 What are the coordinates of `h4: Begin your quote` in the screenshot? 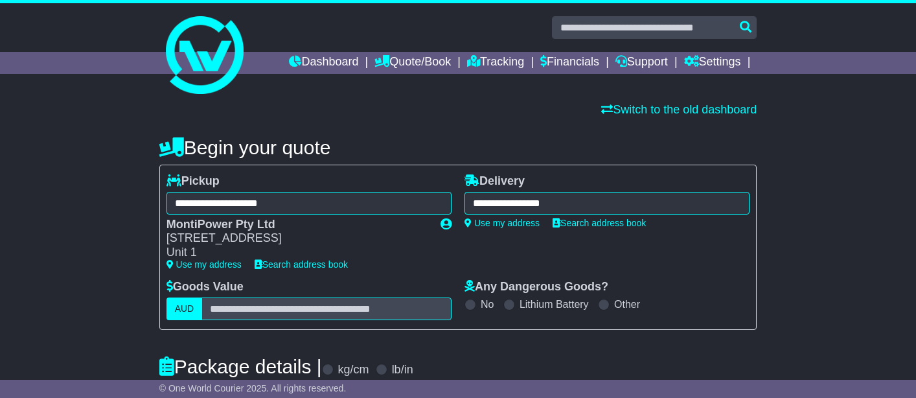 It's located at (458, 147).